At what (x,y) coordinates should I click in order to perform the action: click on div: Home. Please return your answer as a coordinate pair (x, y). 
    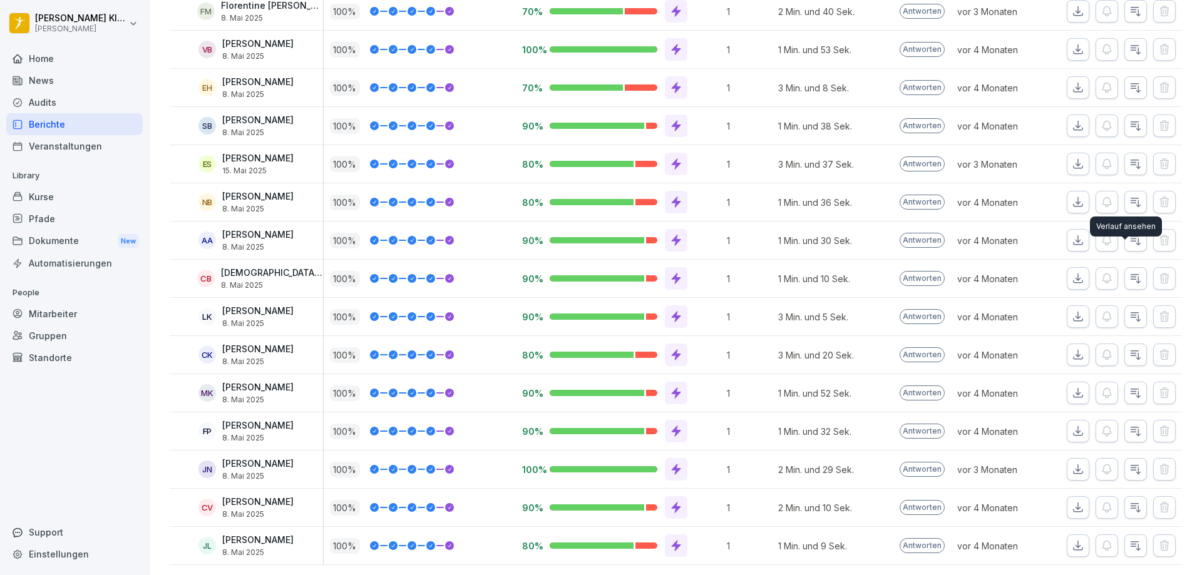
    Looking at the image, I should click on (74, 58).